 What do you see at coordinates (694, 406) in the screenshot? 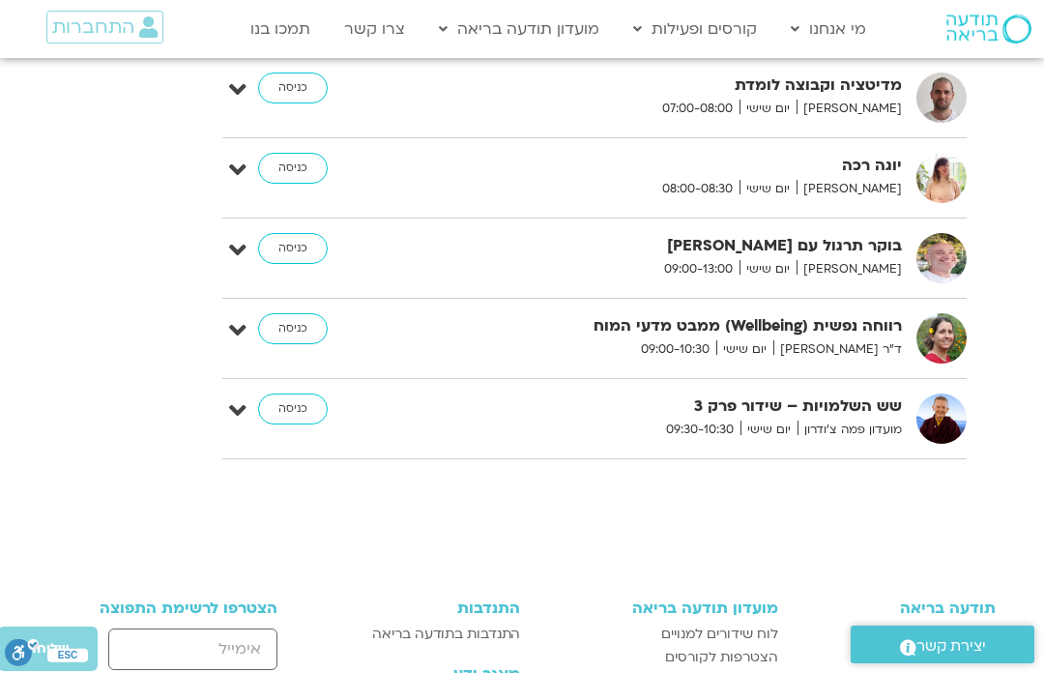
I see `strong: שש השלמויות – שידור פרק 3` at bounding box center [694, 406].